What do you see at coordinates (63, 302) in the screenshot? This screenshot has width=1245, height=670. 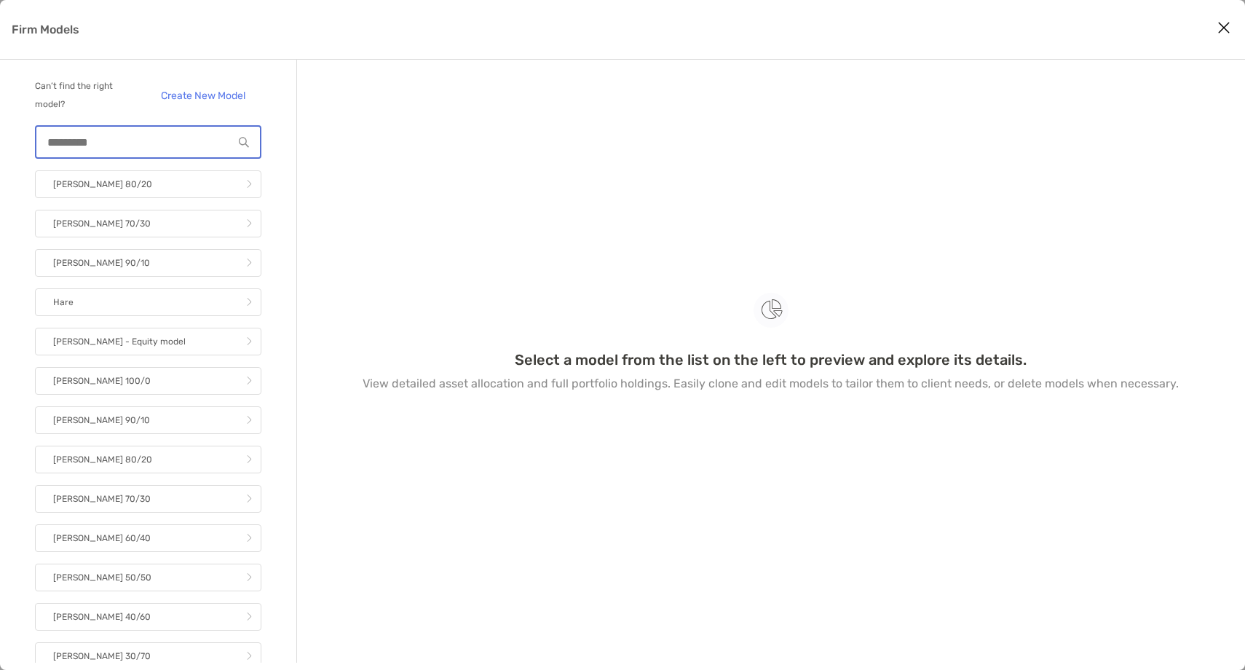 I see `p: Hare` at bounding box center [63, 302].